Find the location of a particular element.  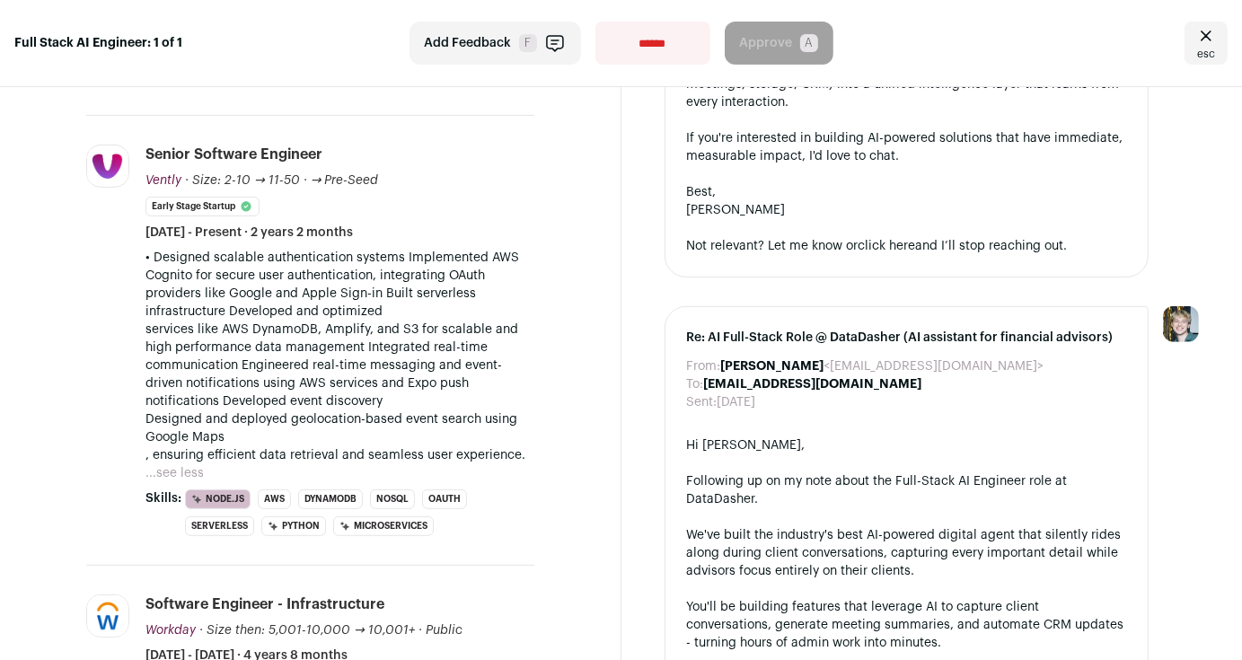

li: Early Stage Startup is located at coordinates (202, 206).